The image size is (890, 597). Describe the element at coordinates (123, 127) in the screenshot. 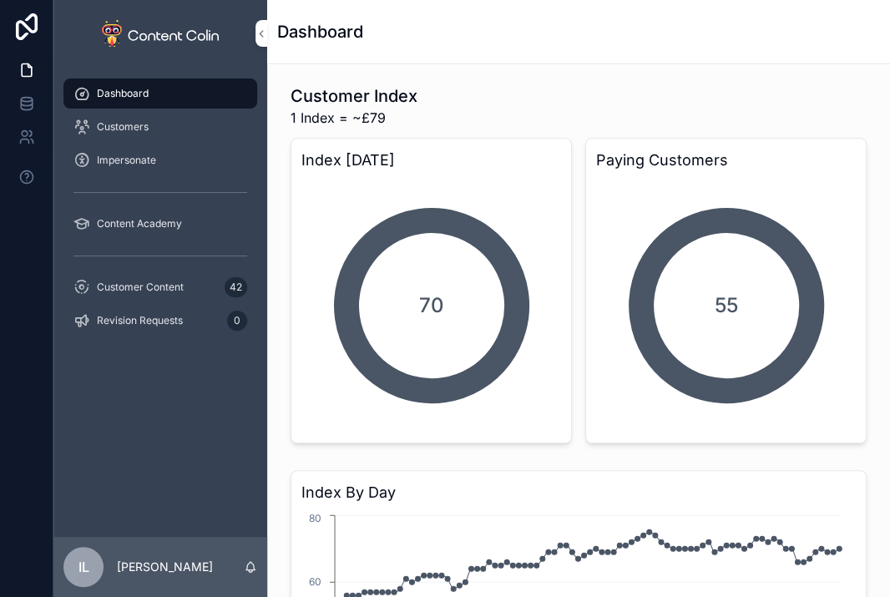

I see `span: Customers` at that location.